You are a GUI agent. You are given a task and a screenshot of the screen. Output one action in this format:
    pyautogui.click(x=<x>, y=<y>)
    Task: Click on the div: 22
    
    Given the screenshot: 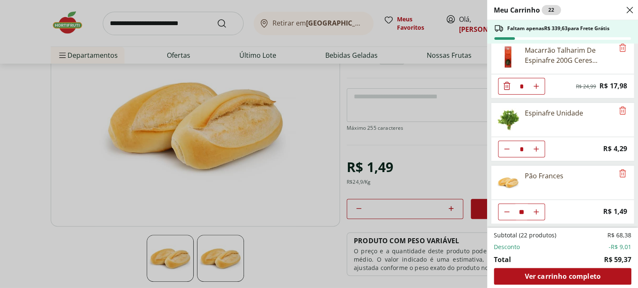 What is the action you would take?
    pyautogui.click(x=551, y=10)
    